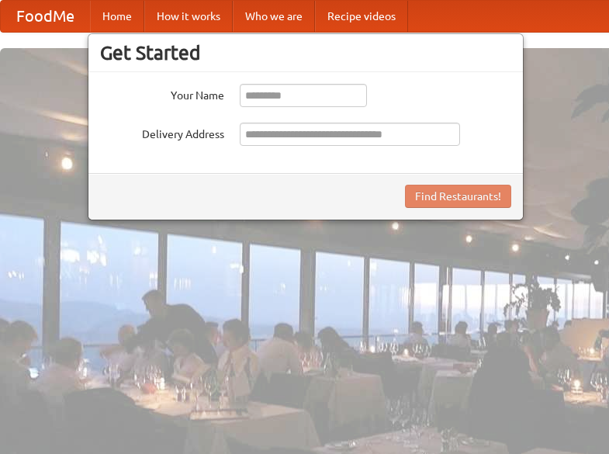 This screenshot has height=454, width=609. What do you see at coordinates (458, 196) in the screenshot?
I see `button: Find Restaurants!` at bounding box center [458, 196].